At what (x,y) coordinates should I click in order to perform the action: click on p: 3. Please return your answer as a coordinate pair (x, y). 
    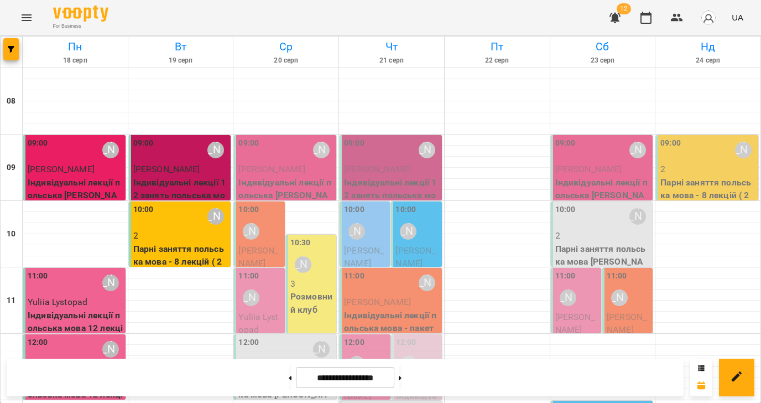
    Looking at the image, I should click on (312, 284).